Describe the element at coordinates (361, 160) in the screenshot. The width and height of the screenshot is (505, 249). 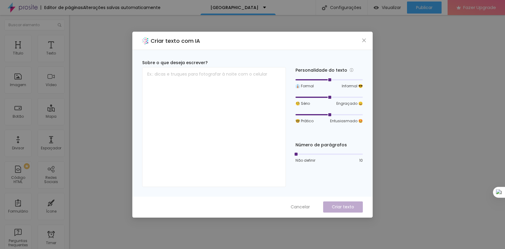
I see `span: 10` at that location.